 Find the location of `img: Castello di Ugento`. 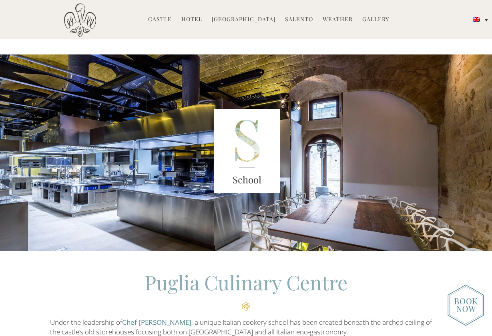

img: Castello di Ugento is located at coordinates (80, 20).